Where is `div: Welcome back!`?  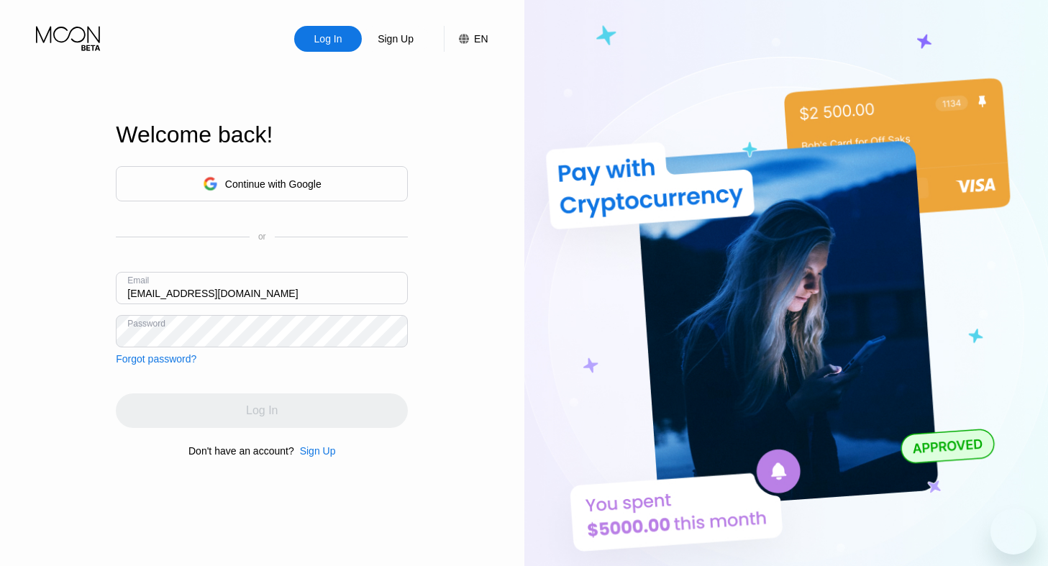
div: Welcome back! is located at coordinates (262, 134).